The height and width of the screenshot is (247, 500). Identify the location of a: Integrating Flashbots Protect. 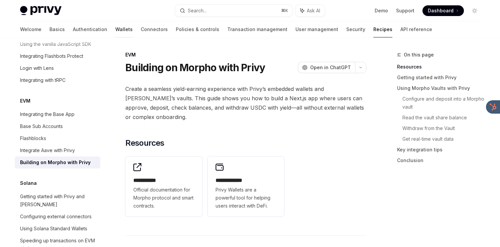
(57, 56).